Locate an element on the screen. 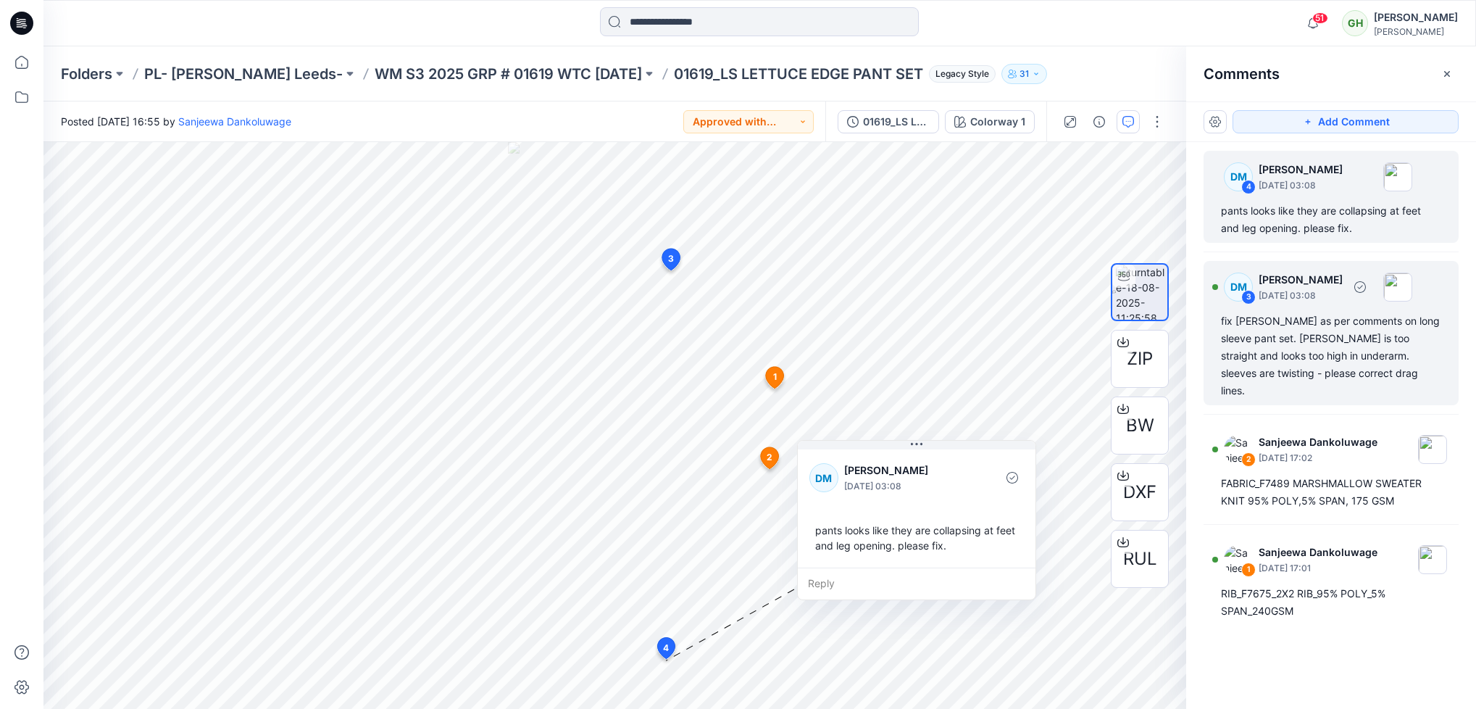 The image size is (1476, 709). span: 51 is located at coordinates (1320, 18).